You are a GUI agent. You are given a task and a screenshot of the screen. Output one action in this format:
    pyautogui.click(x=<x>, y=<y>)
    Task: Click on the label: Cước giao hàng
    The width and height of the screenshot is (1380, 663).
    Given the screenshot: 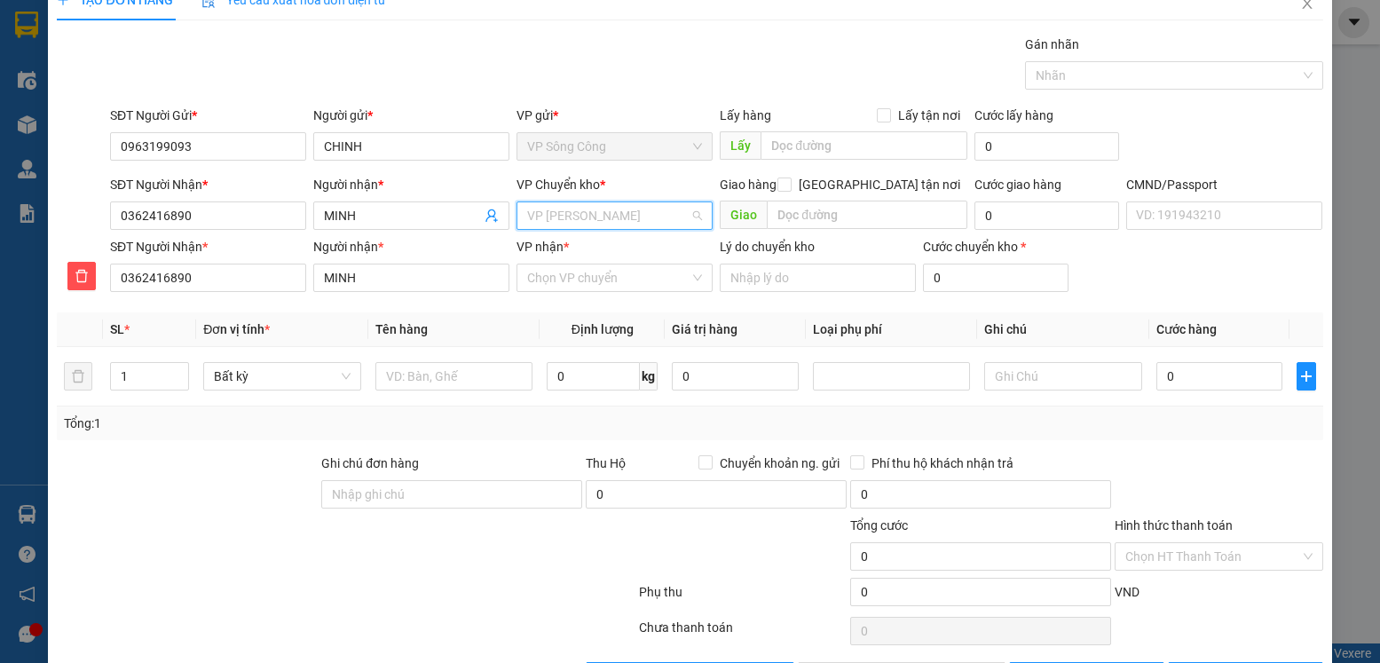 What is the action you would take?
    pyautogui.click(x=1018, y=185)
    